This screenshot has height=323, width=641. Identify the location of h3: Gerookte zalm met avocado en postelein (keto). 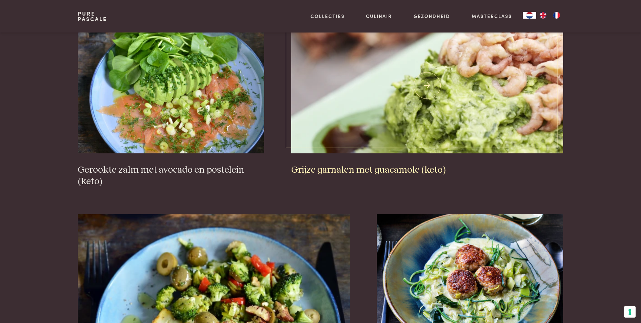
(171, 175).